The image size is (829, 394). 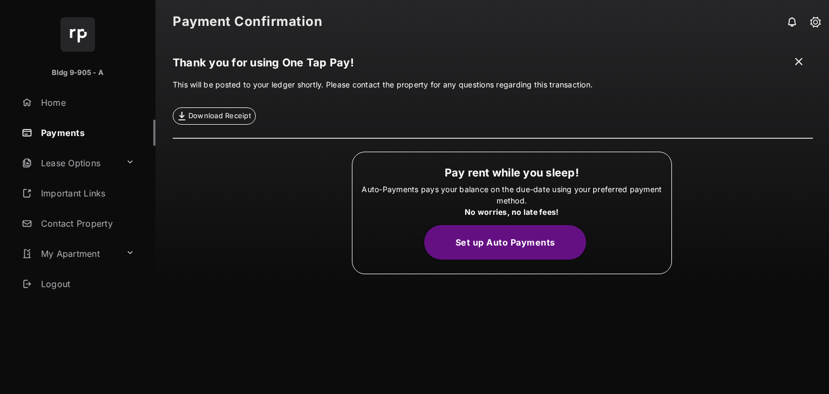 I want to click on a: Download Receipt, so click(x=214, y=116).